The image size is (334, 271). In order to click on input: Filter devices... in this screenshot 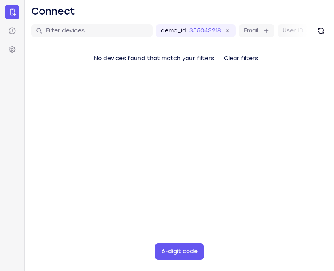, I will do `click(97, 31)`.